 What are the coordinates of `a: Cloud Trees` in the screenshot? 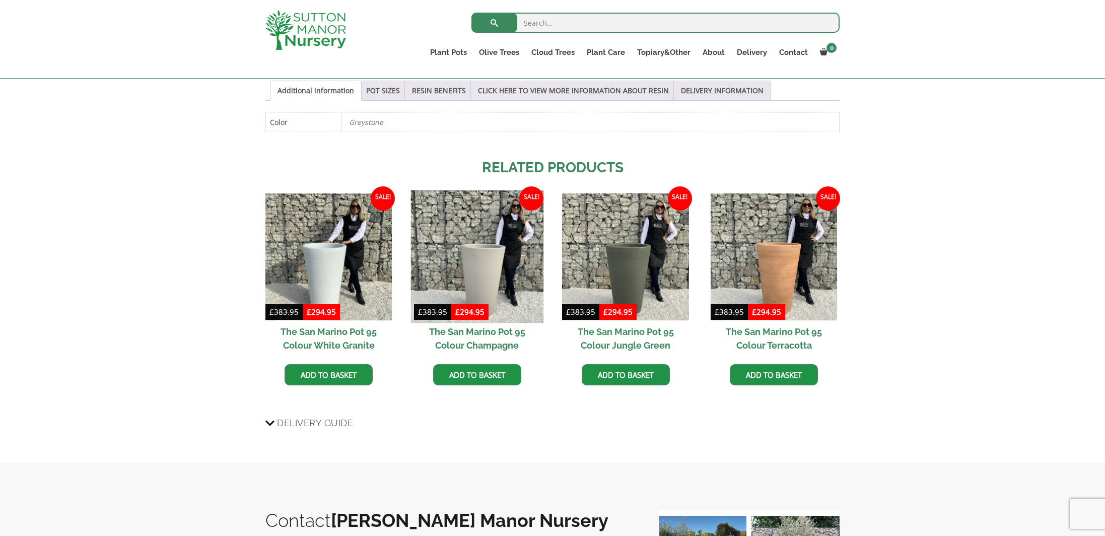 It's located at (553, 52).